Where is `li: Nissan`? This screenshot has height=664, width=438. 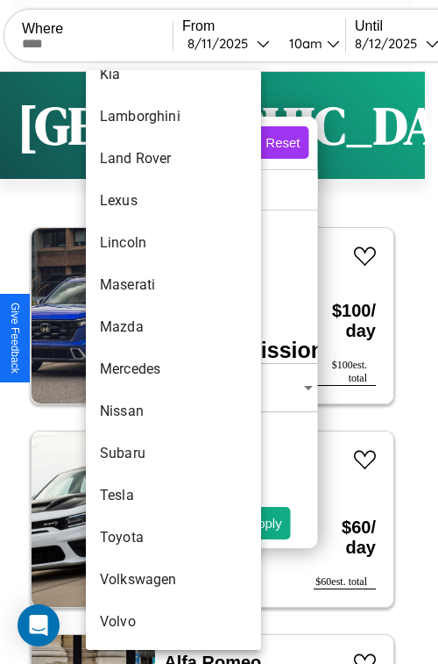
li: Nissan is located at coordinates (174, 411).